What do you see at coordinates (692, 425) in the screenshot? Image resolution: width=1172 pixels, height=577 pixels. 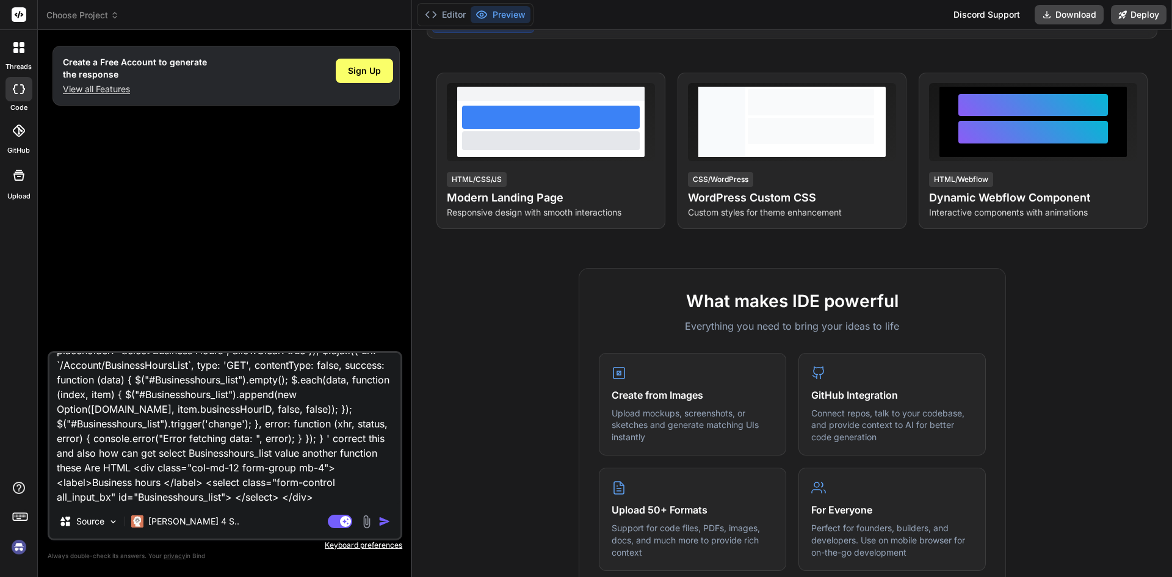 I see `p: Upload mockups, screenshots, or sketches and generate matching UIs instantly` at bounding box center [692, 425].